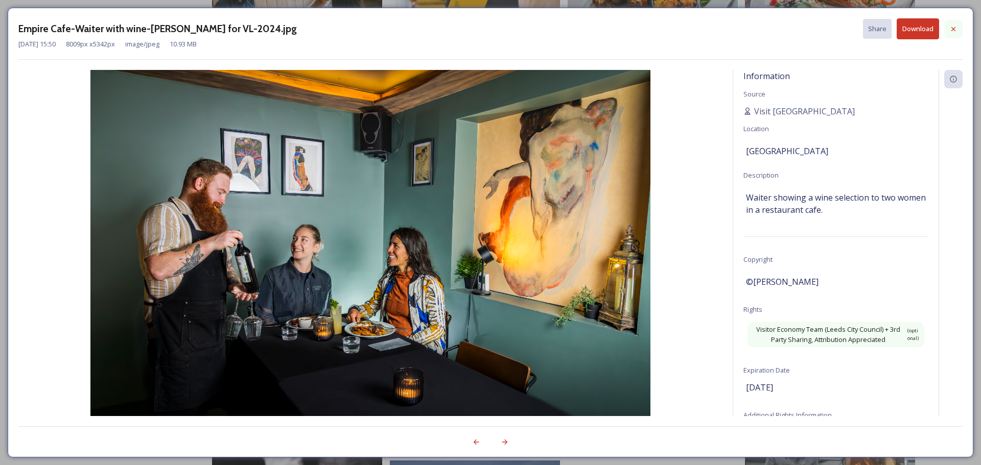  I want to click on button: Share, so click(877, 29).